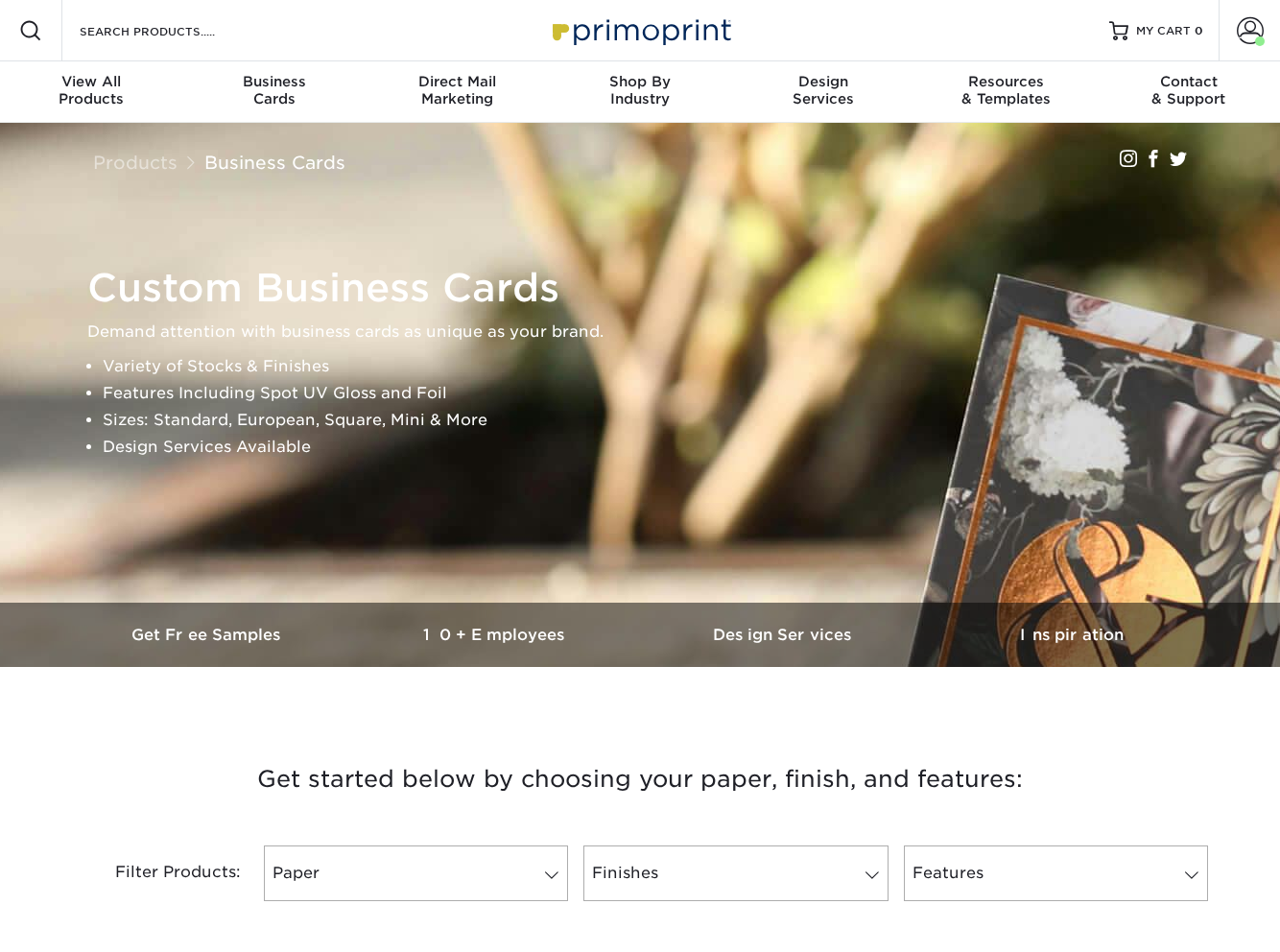 This screenshot has height=952, width=1280. I want to click on h3: Design Services, so click(784, 634).